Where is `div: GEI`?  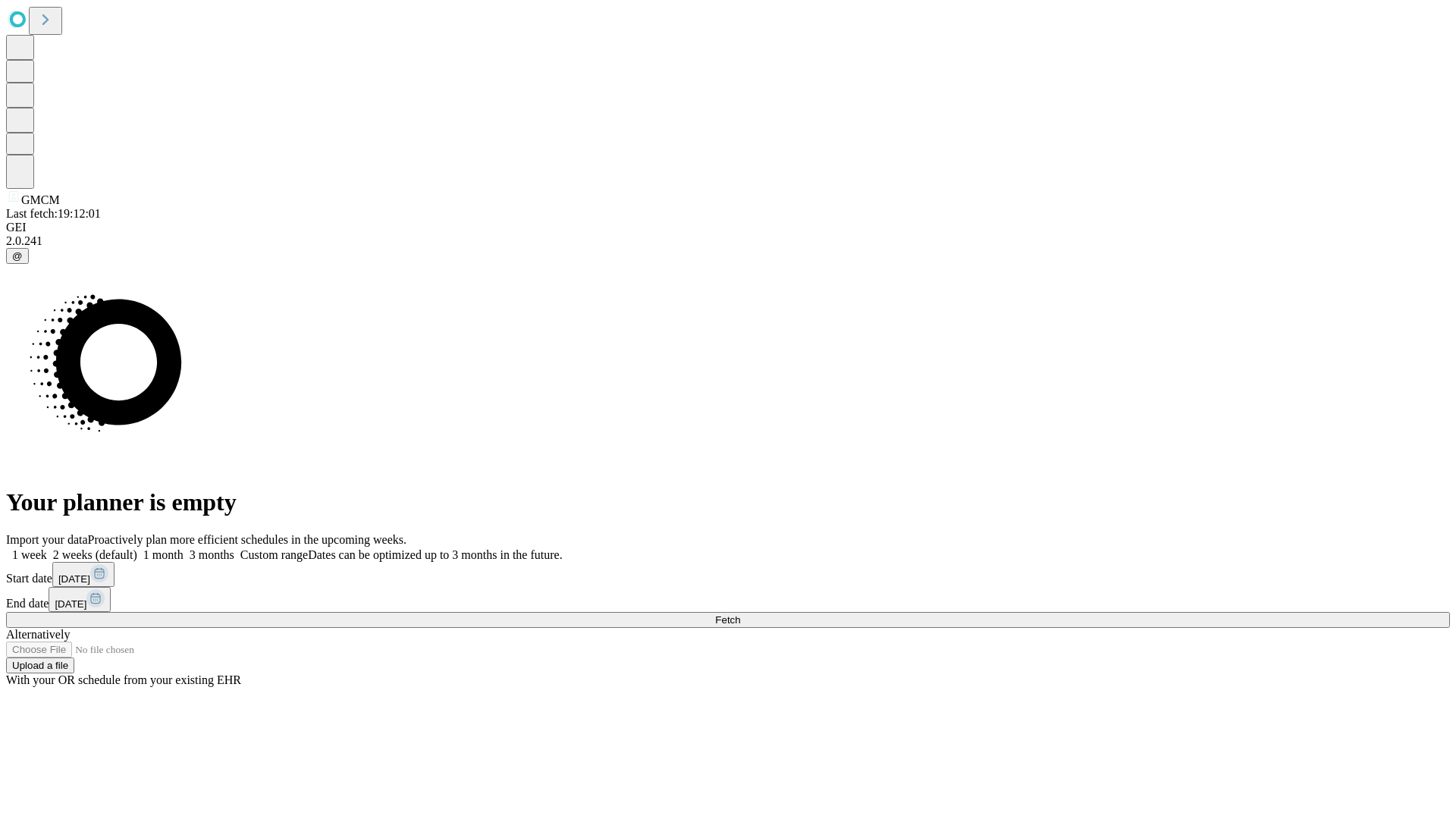
div: GEI is located at coordinates (728, 228).